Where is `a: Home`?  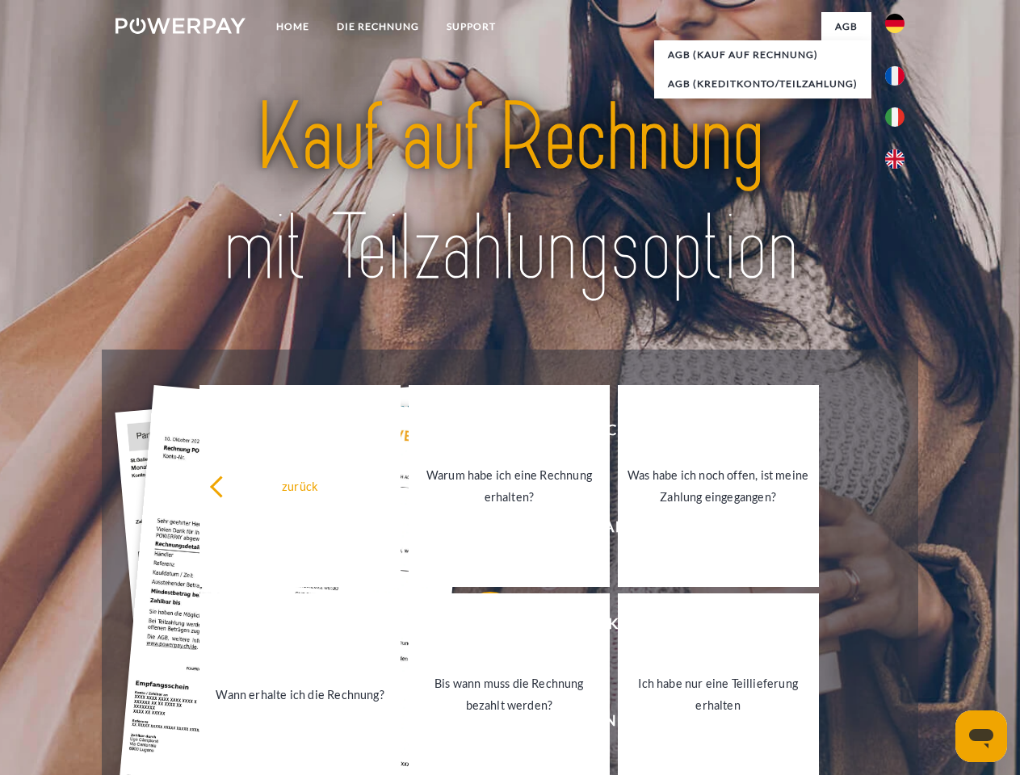
a: Home is located at coordinates (292, 27).